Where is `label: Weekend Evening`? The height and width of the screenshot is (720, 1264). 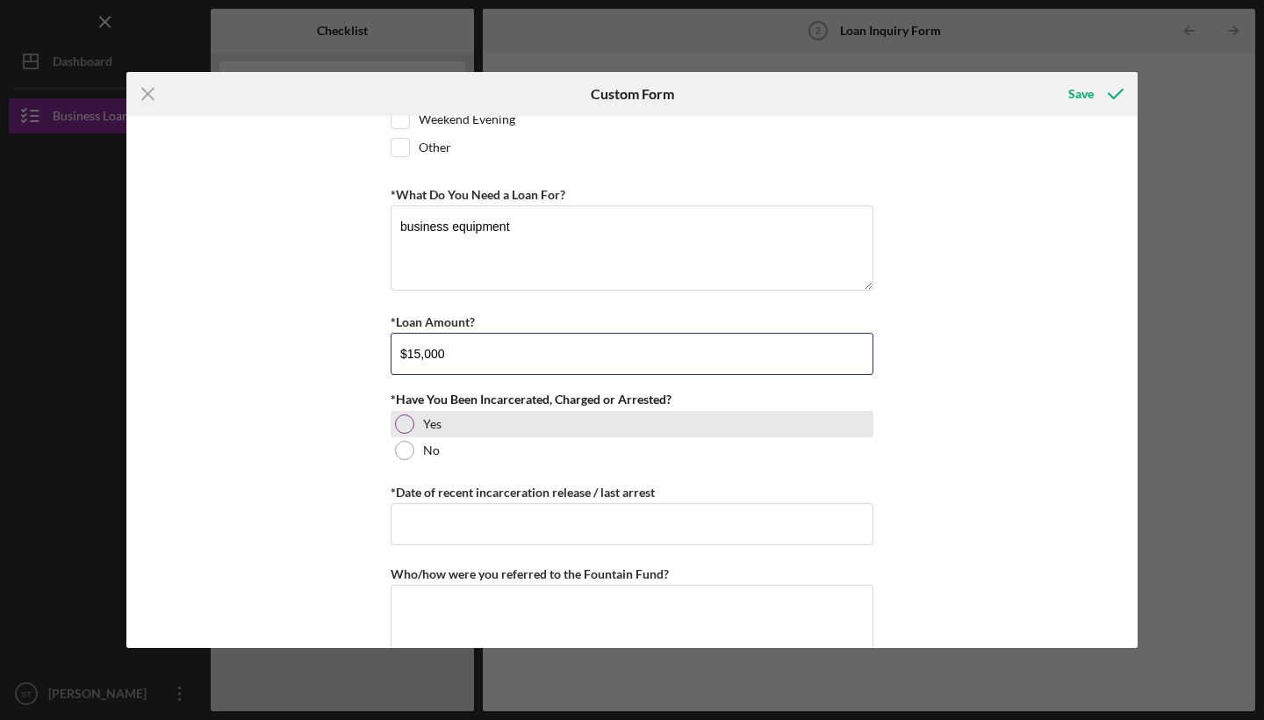 label: Weekend Evening is located at coordinates (467, 119).